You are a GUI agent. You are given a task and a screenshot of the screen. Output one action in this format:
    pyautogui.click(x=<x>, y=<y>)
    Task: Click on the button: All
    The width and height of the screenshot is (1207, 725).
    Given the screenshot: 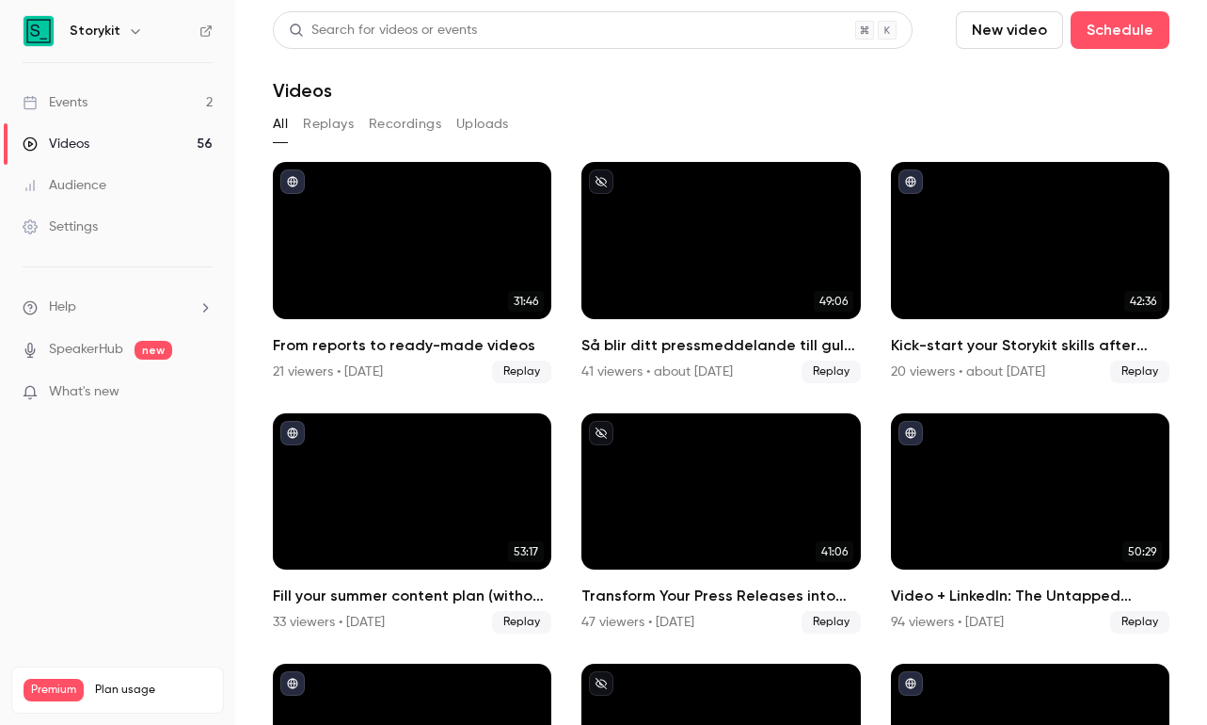 What is the action you would take?
    pyautogui.click(x=280, y=124)
    